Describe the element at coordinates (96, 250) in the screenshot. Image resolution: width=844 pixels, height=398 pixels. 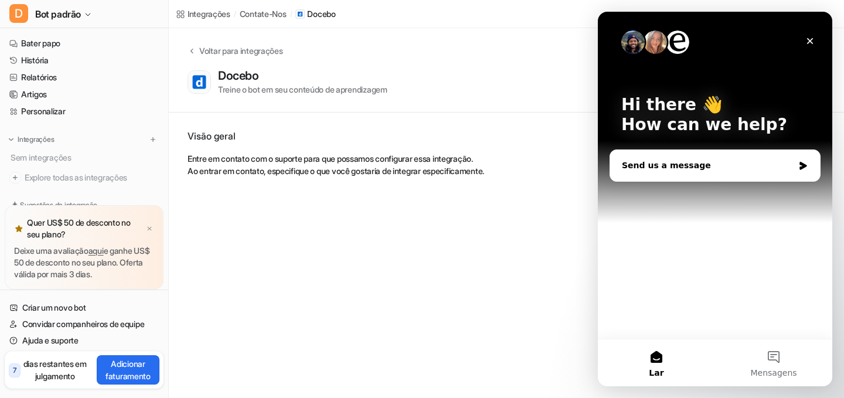
I see `a: aqui` at that location.